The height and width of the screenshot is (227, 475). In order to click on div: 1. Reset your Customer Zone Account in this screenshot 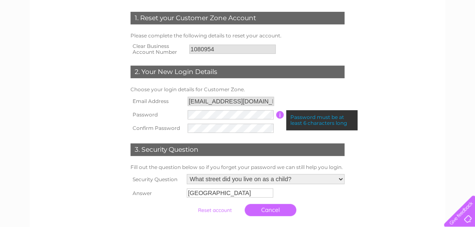, I will do `click(237, 18)`.